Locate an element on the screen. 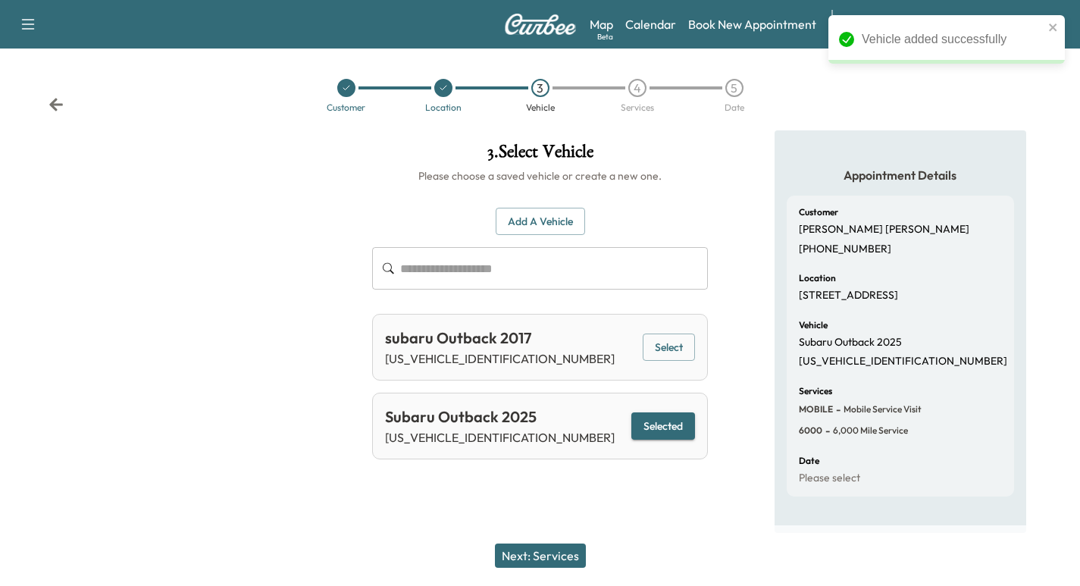  div: Services is located at coordinates (638, 108).